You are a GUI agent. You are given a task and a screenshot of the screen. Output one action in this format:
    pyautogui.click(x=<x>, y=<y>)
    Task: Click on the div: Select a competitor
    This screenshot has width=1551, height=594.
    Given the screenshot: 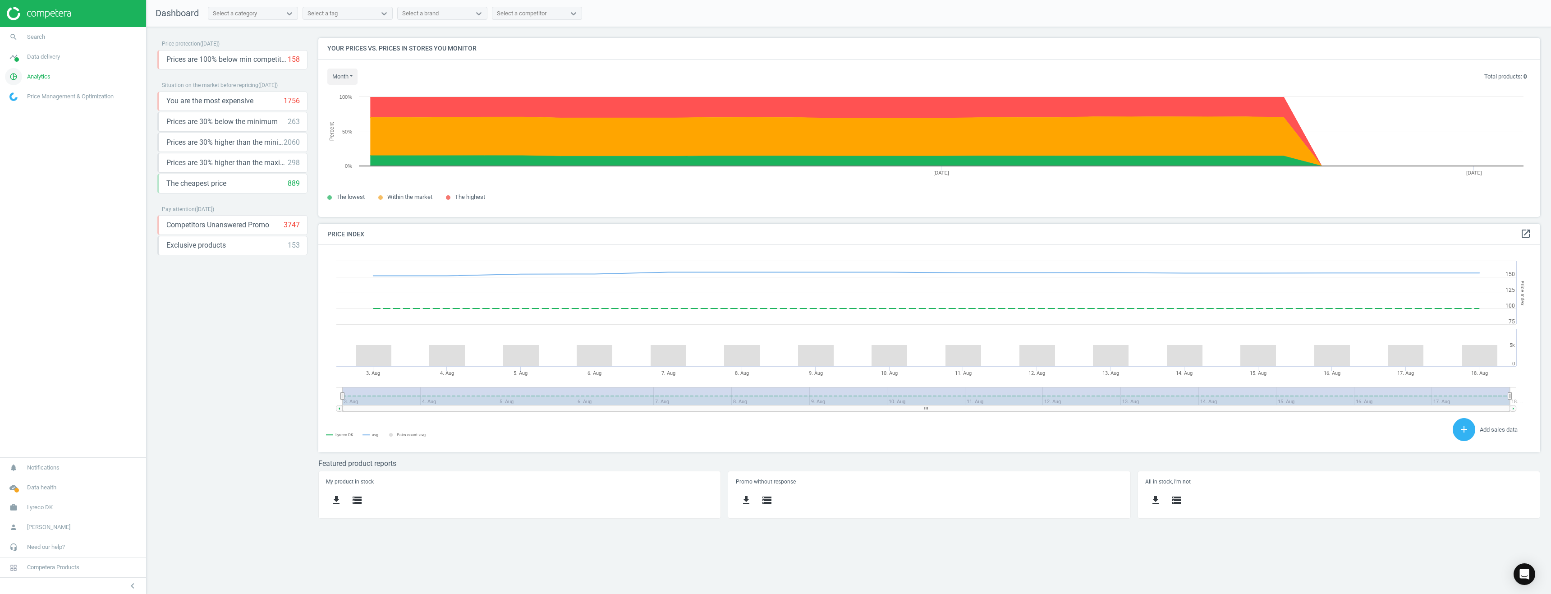 What is the action you would take?
    pyautogui.click(x=522, y=14)
    